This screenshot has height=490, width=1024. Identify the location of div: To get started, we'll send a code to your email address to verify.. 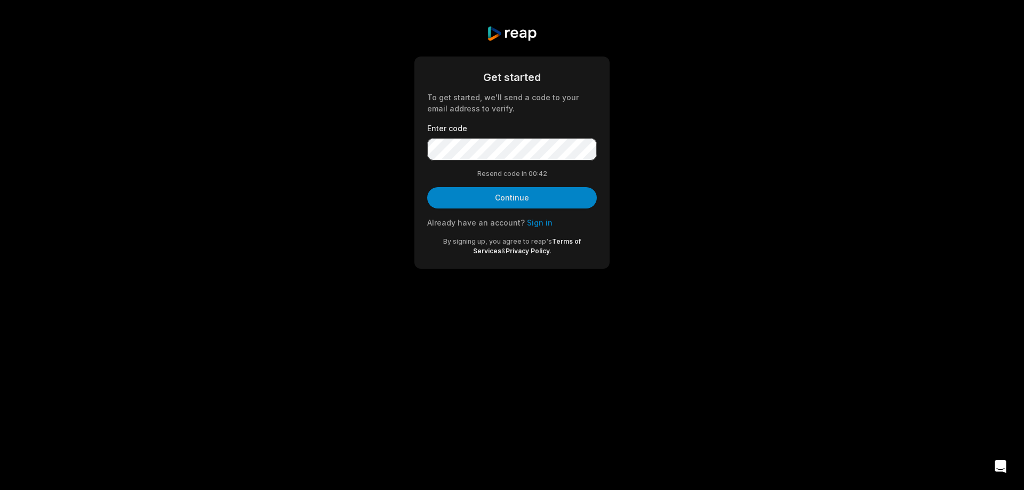
(512, 103).